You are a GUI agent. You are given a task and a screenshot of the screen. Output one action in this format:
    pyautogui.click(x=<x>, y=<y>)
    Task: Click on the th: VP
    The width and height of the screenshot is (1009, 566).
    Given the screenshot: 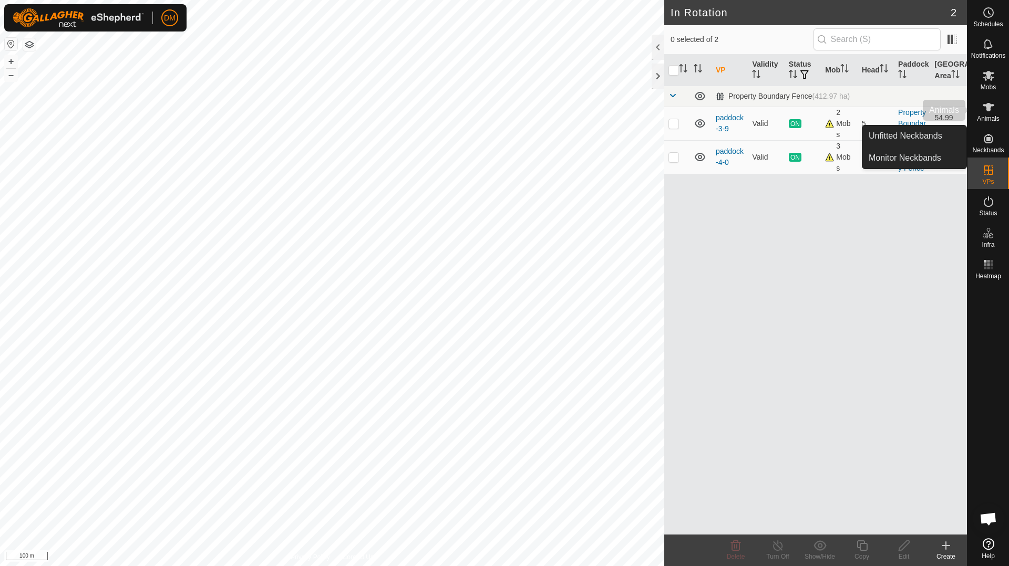 What is the action you would take?
    pyautogui.click(x=729, y=70)
    